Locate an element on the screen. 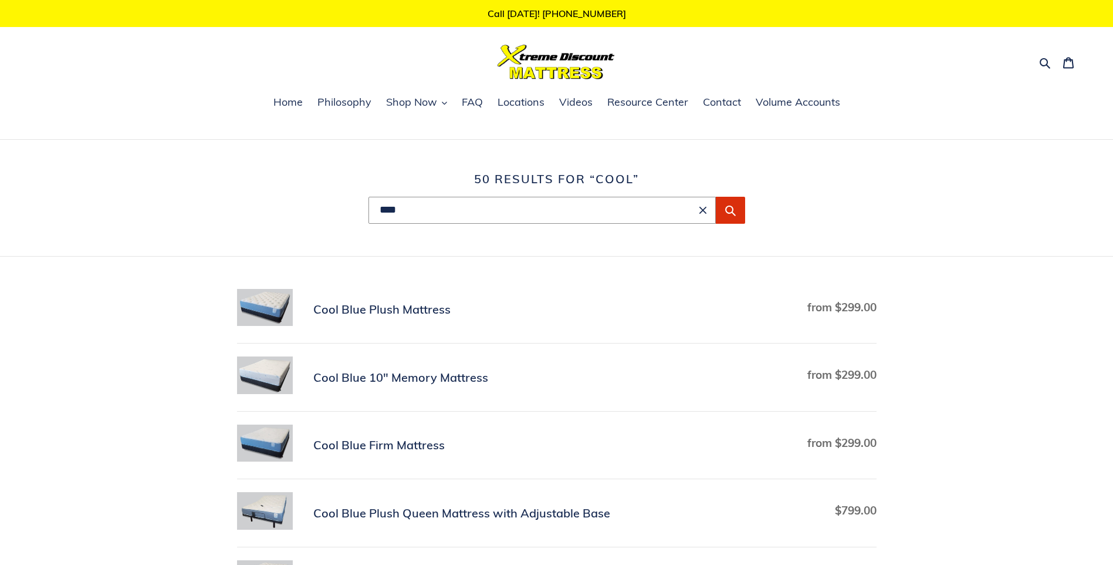 Image resolution: width=1113 pixels, height=565 pixels. a: Cool Blue Firm Mattress is located at coordinates (557, 445).